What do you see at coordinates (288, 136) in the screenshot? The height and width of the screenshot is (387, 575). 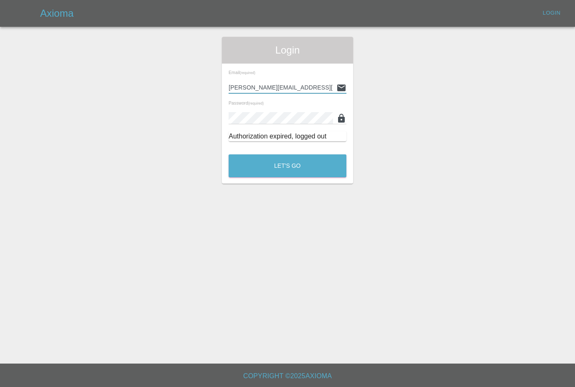 I see `div: Authorization expired, logged out` at bounding box center [288, 136].